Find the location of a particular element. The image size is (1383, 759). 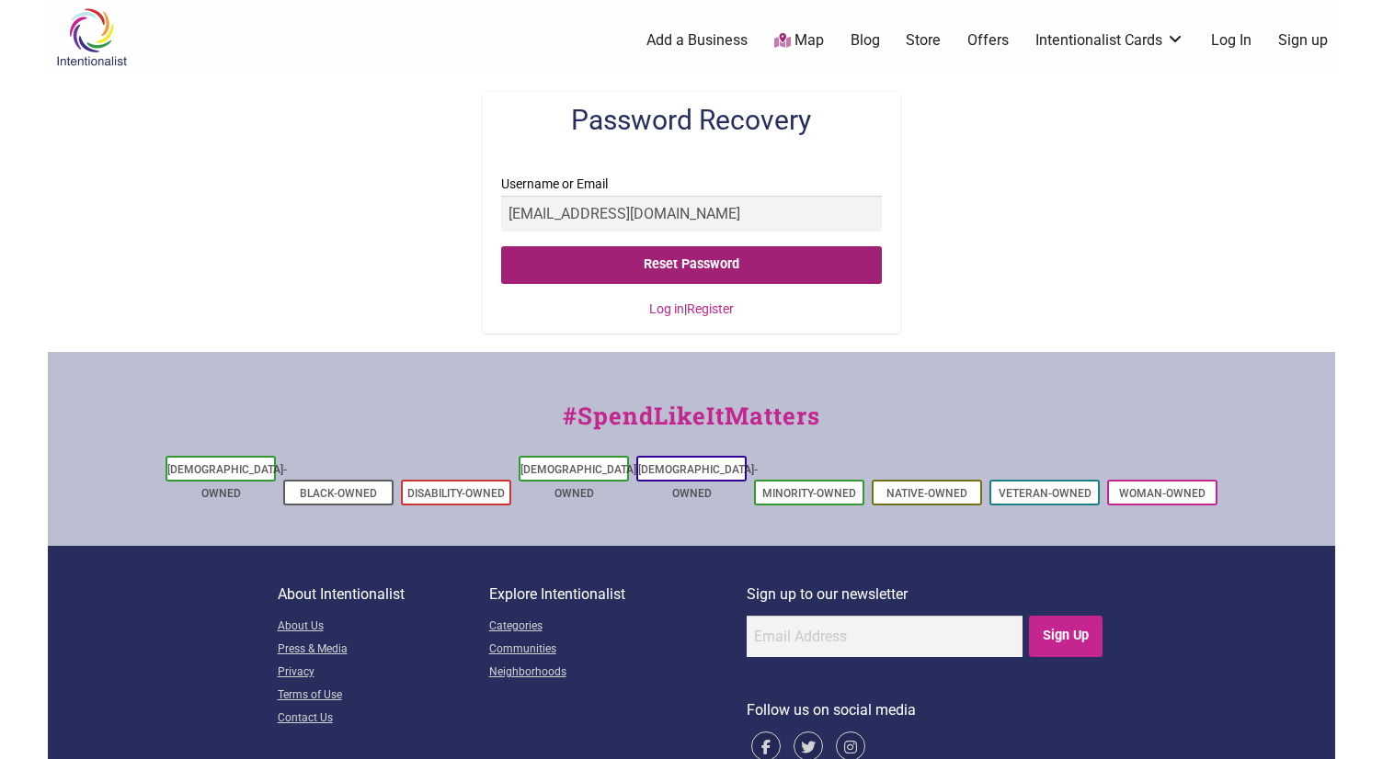

p: Sign up to our newsletter is located at coordinates (926, 595).